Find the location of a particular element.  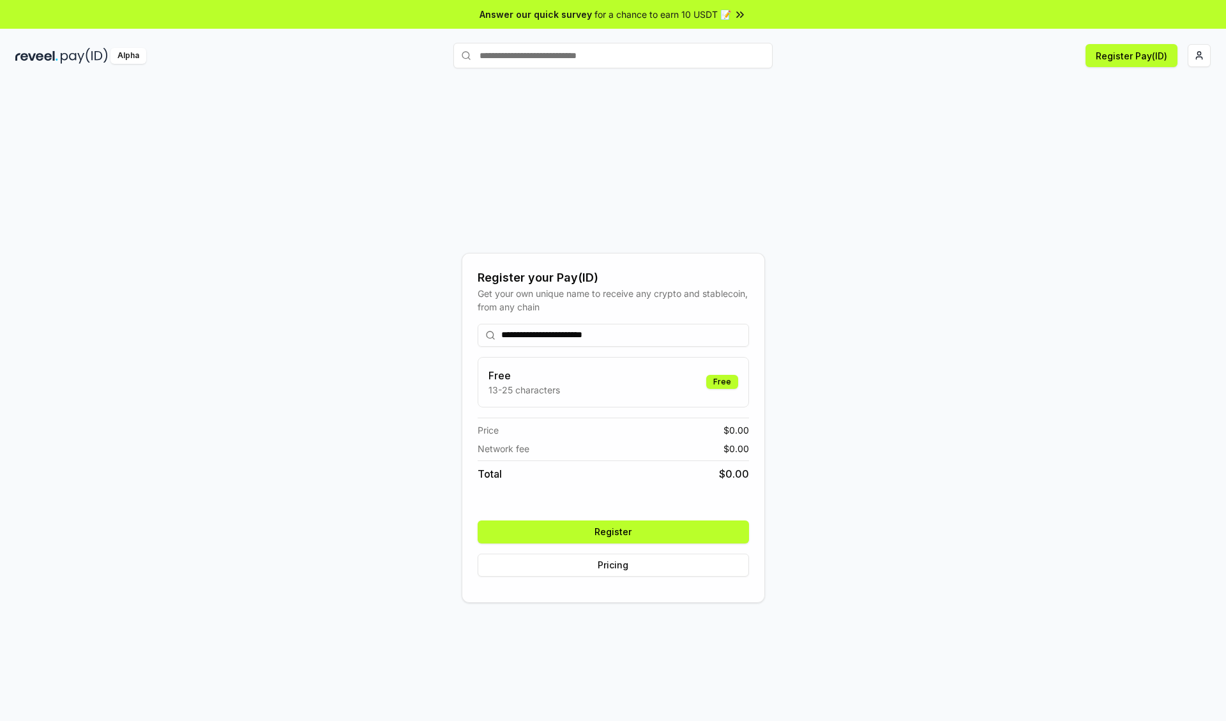

div: Register your Pay(ID) is located at coordinates (613, 278).